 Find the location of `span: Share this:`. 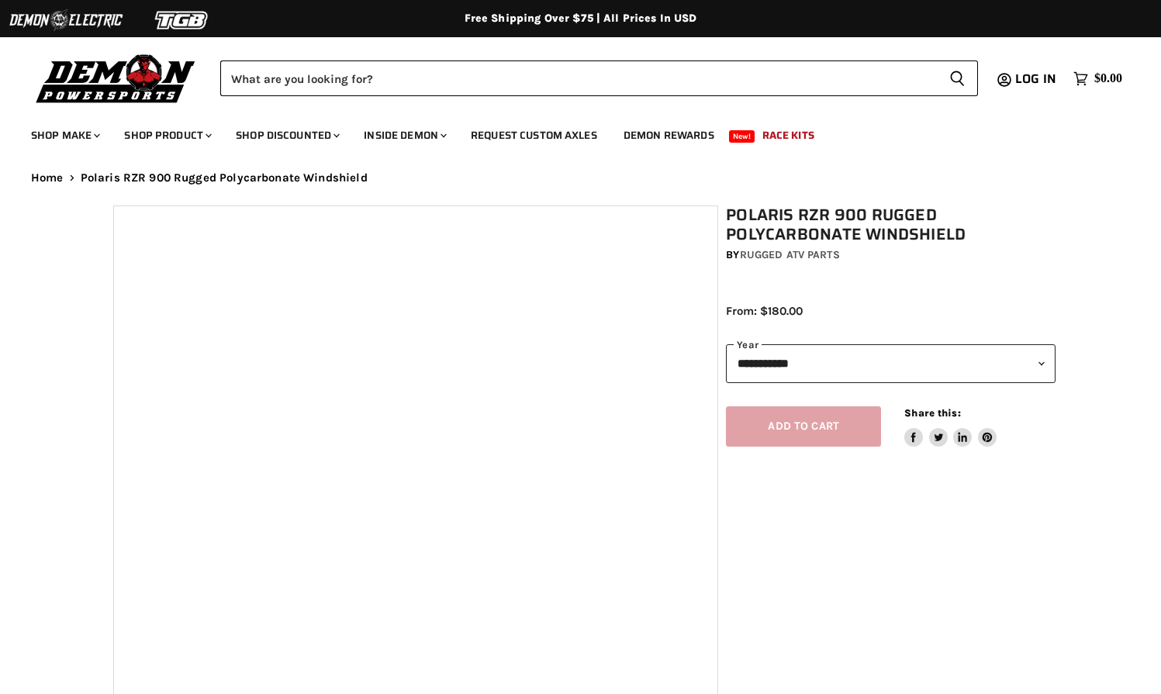

span: Share this: is located at coordinates (932, 412).